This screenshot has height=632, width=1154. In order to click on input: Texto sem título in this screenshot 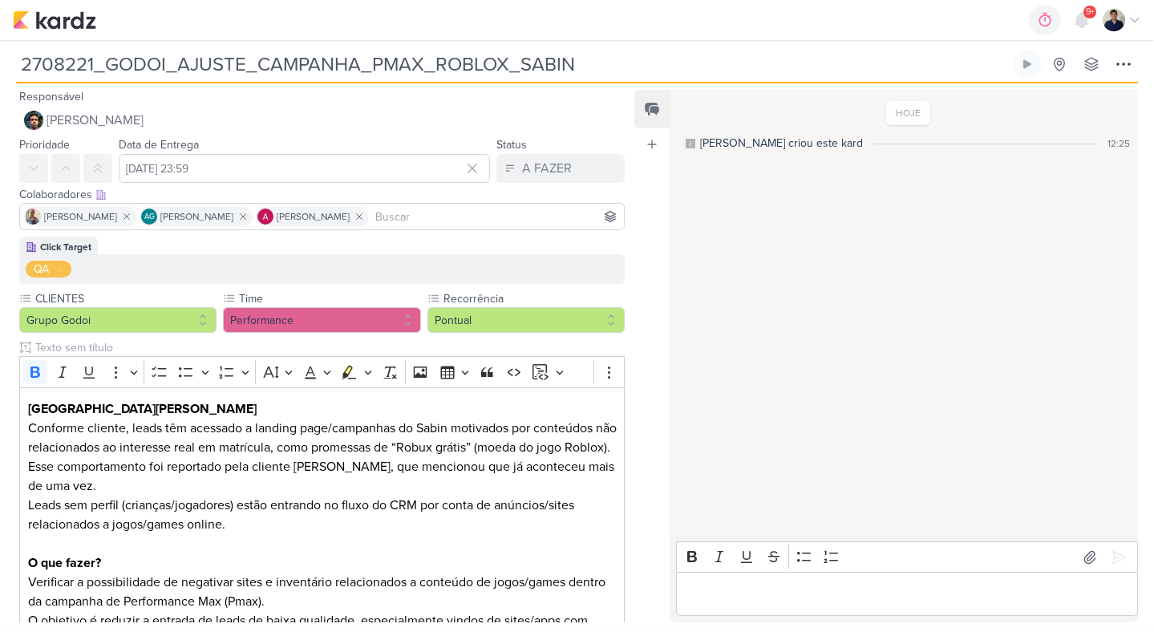, I will do `click(328, 347)`.